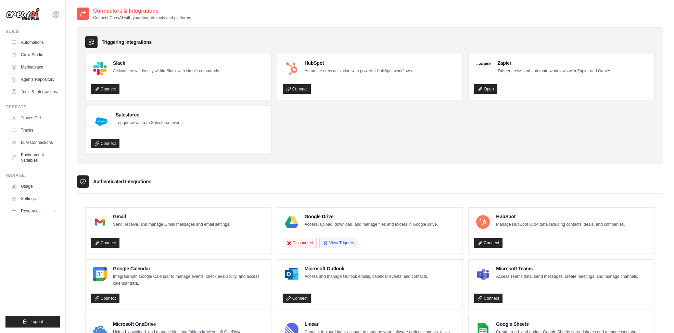  What do you see at coordinates (166, 63) in the screenshot?
I see `h4: Slack` at bounding box center [166, 63].